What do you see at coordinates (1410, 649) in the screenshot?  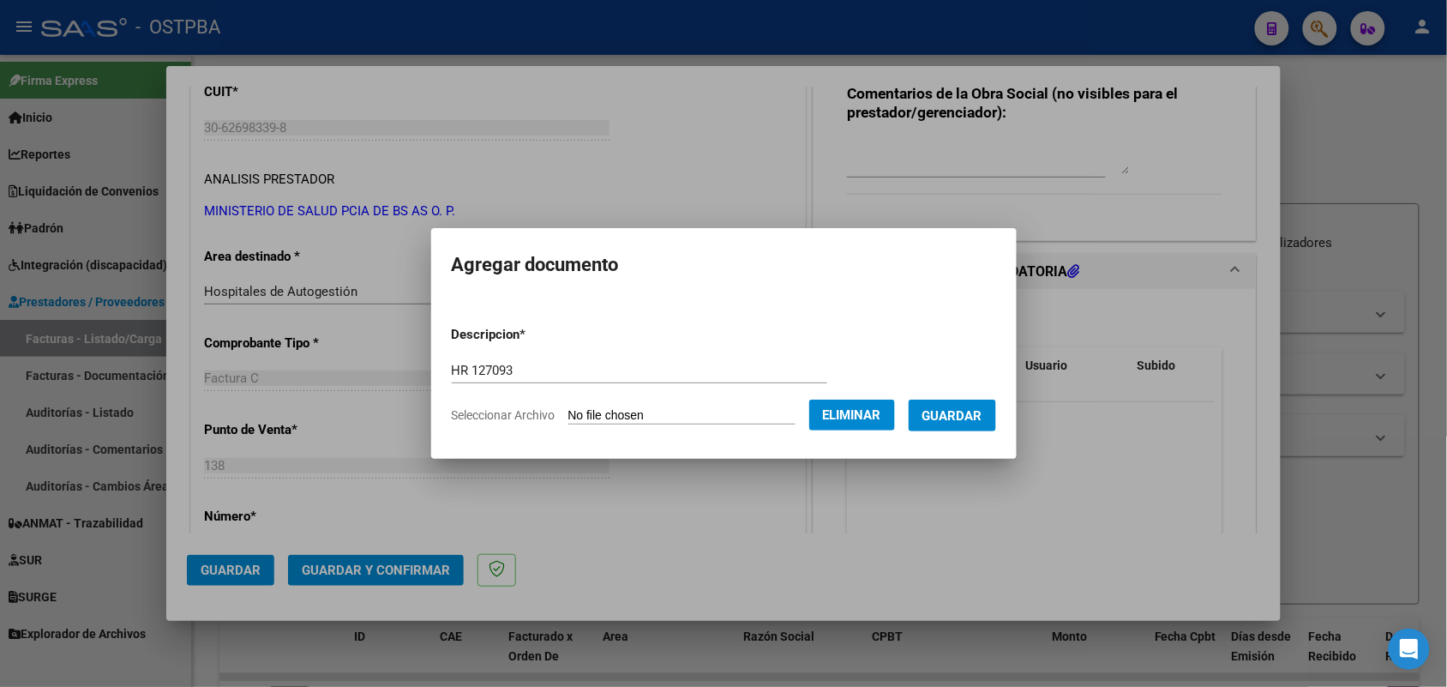 I see `div: Open Intercom Messenger` at bounding box center [1410, 649].